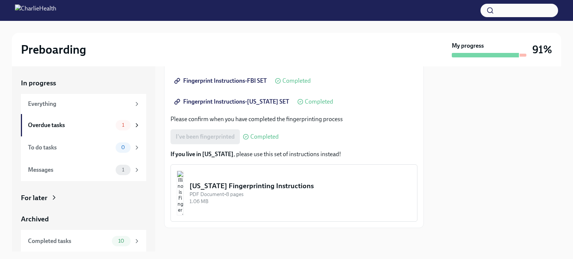 The height and width of the screenshot is (259, 573). I want to click on div: 1.06 MB, so click(300, 201).